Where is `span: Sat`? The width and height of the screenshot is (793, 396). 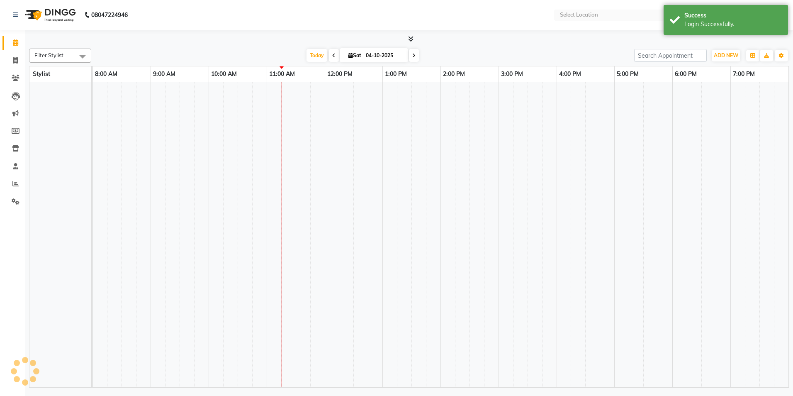
span: Sat is located at coordinates (355, 55).